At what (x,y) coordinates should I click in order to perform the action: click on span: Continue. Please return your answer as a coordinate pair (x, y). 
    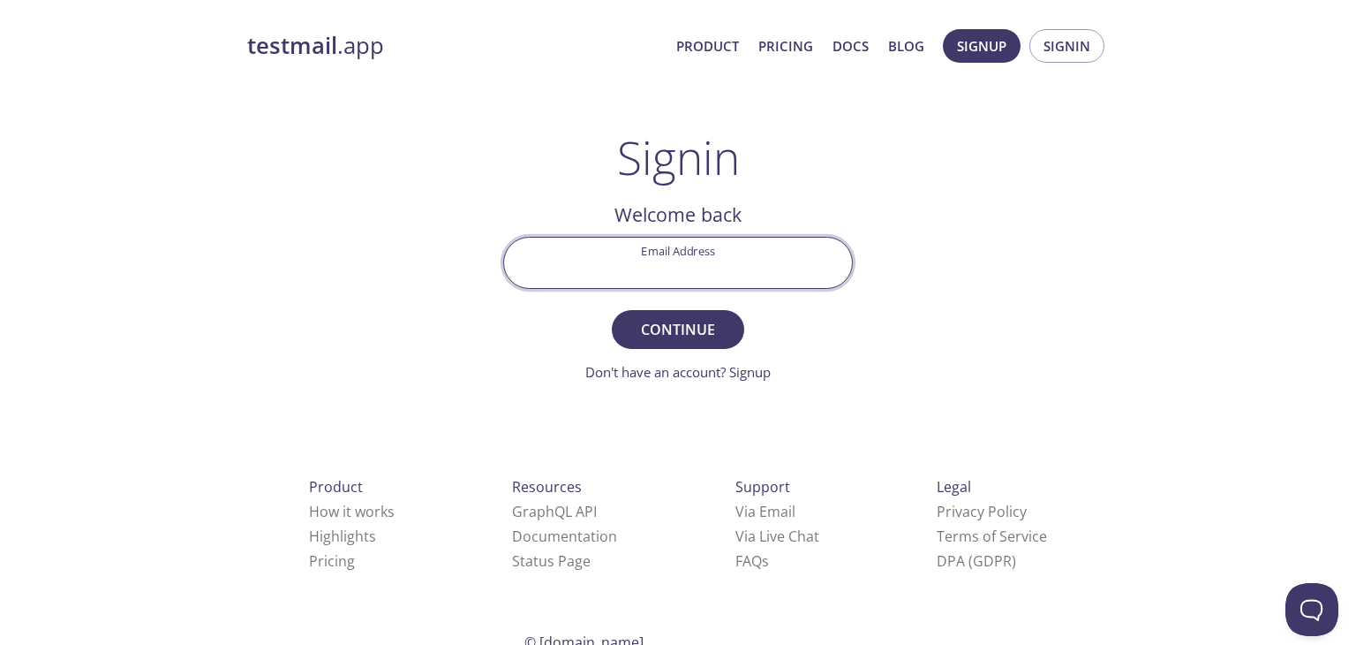
    Looking at the image, I should click on (678, 329).